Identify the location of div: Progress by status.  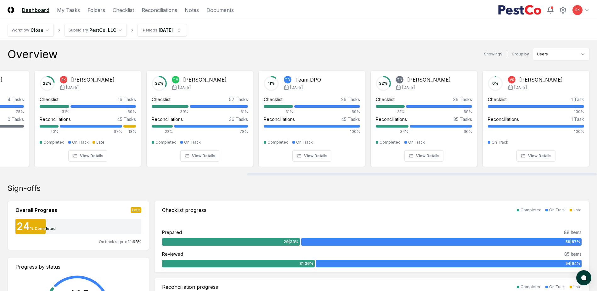
(78, 267).